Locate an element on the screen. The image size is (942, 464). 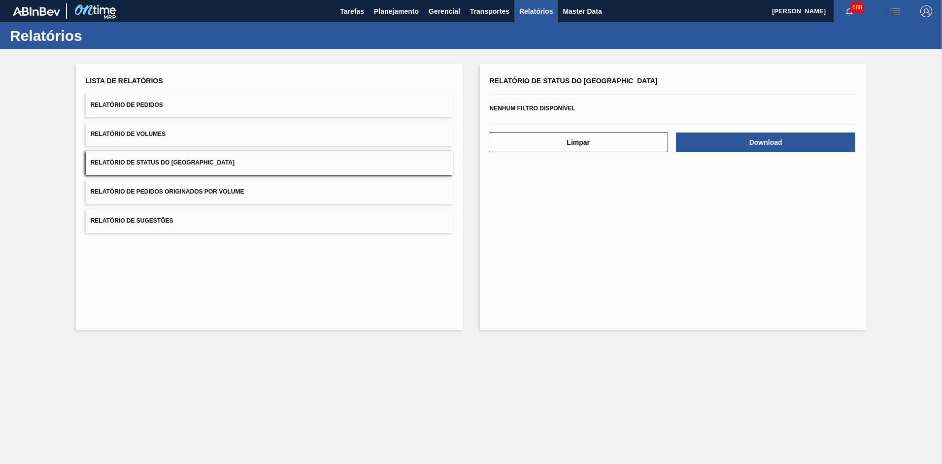
span: Nenhum filtro disponível is located at coordinates (533, 108).